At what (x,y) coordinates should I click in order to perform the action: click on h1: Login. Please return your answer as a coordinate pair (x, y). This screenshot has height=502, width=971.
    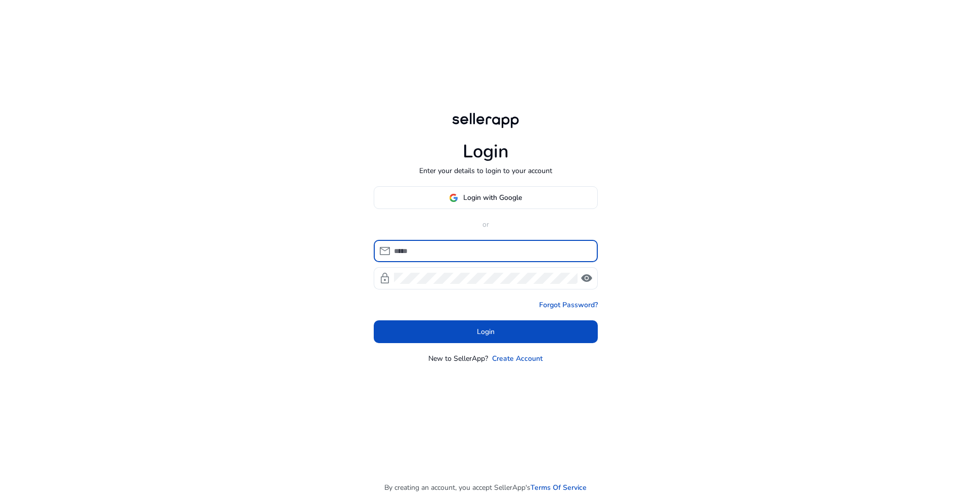
    Looking at the image, I should click on (486, 151).